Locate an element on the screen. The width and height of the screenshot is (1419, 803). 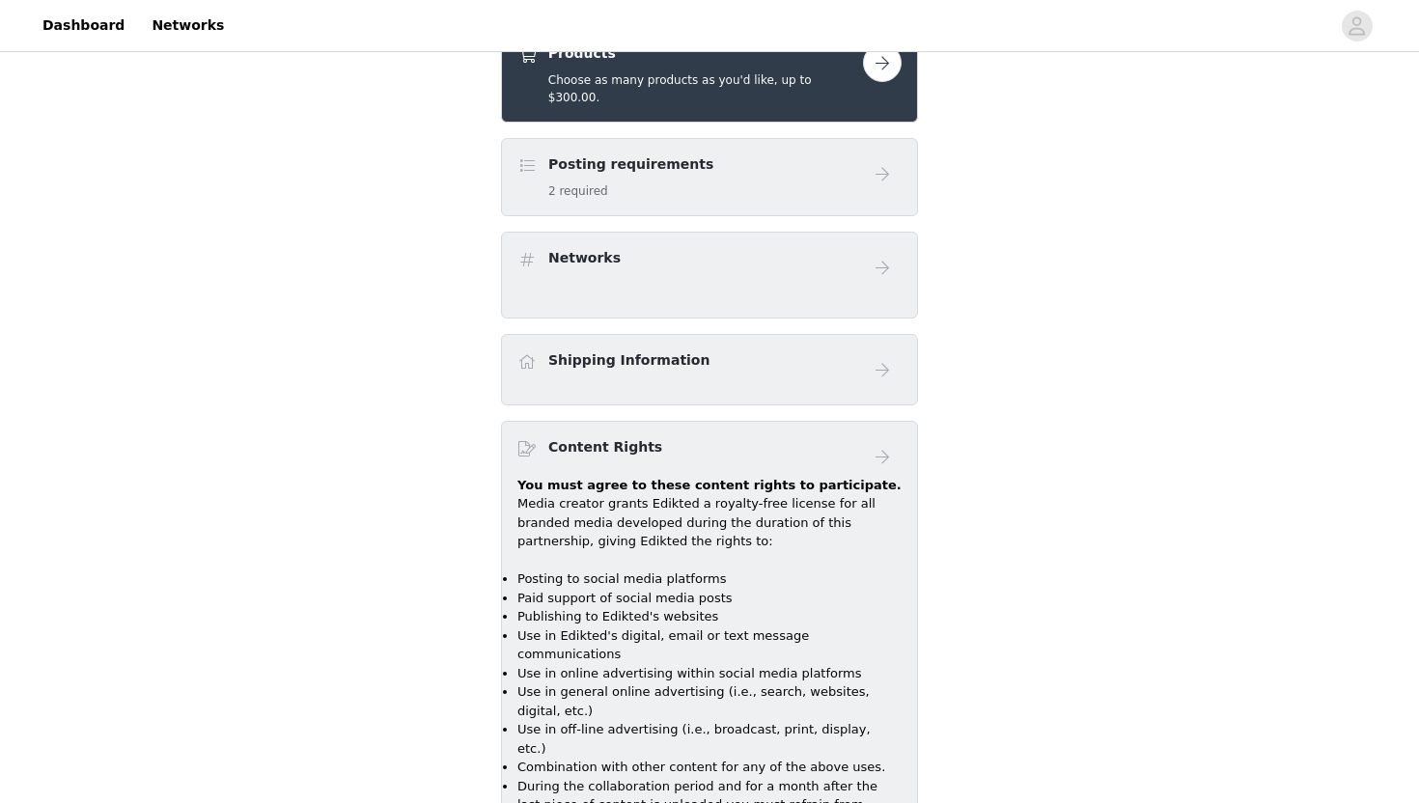
div: Posting requirements is located at coordinates (710, 177).